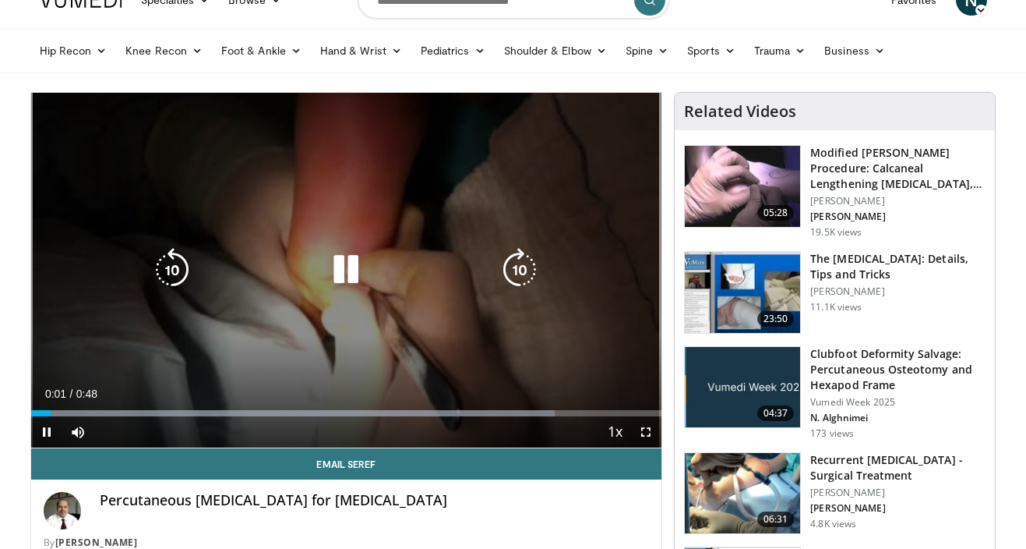  Describe the element at coordinates (615, 432) in the screenshot. I see `button: Playback Rate` at that location.